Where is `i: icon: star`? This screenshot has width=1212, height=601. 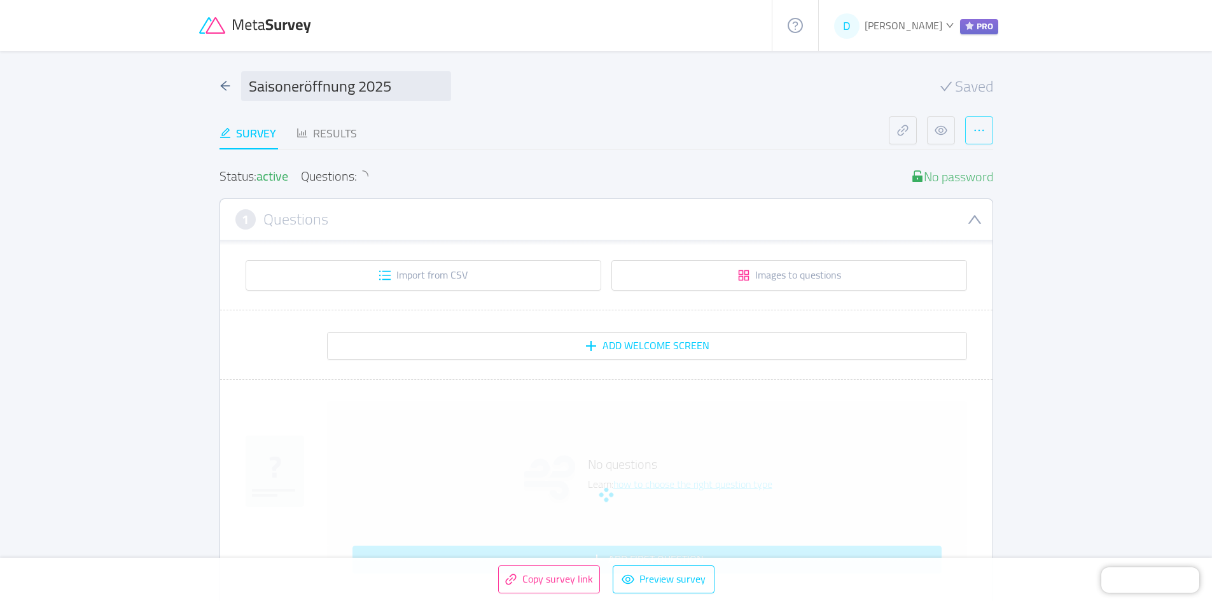
i: icon: star is located at coordinates (970, 26).